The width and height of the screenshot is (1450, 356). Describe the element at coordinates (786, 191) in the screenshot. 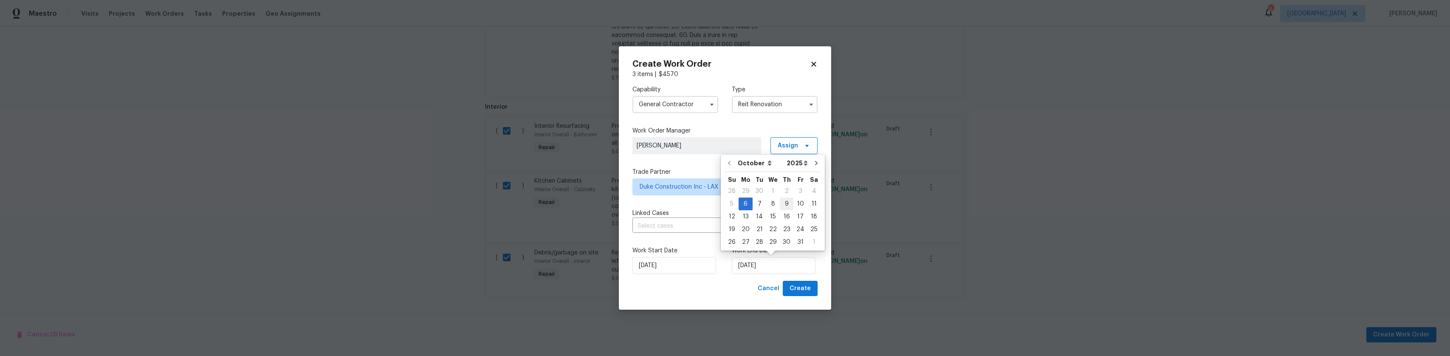

I see `div: Thu Oct 02 2025` at that location.